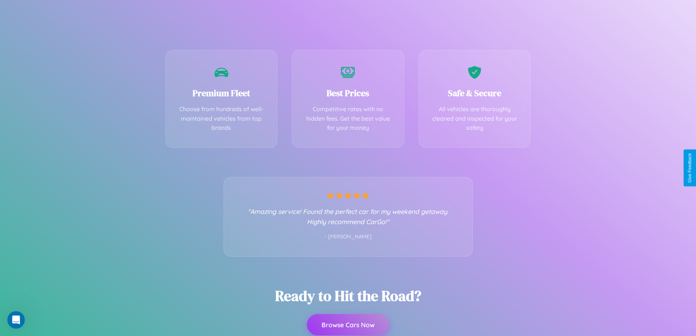 The height and width of the screenshot is (336, 696). Describe the element at coordinates (348, 295) in the screenshot. I see `h2: Ready to Hit the Road?` at that location.